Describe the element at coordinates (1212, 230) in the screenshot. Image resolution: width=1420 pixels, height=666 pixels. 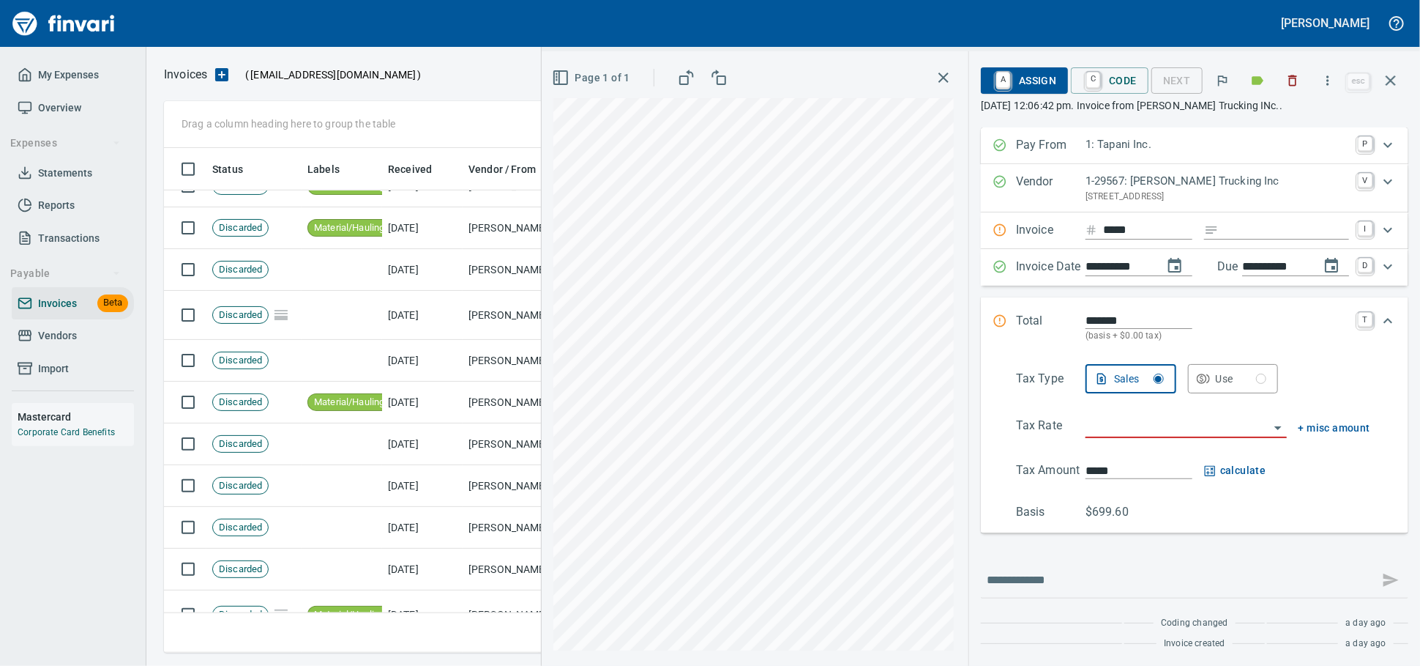
I see `svg: Invoice description` at that location.